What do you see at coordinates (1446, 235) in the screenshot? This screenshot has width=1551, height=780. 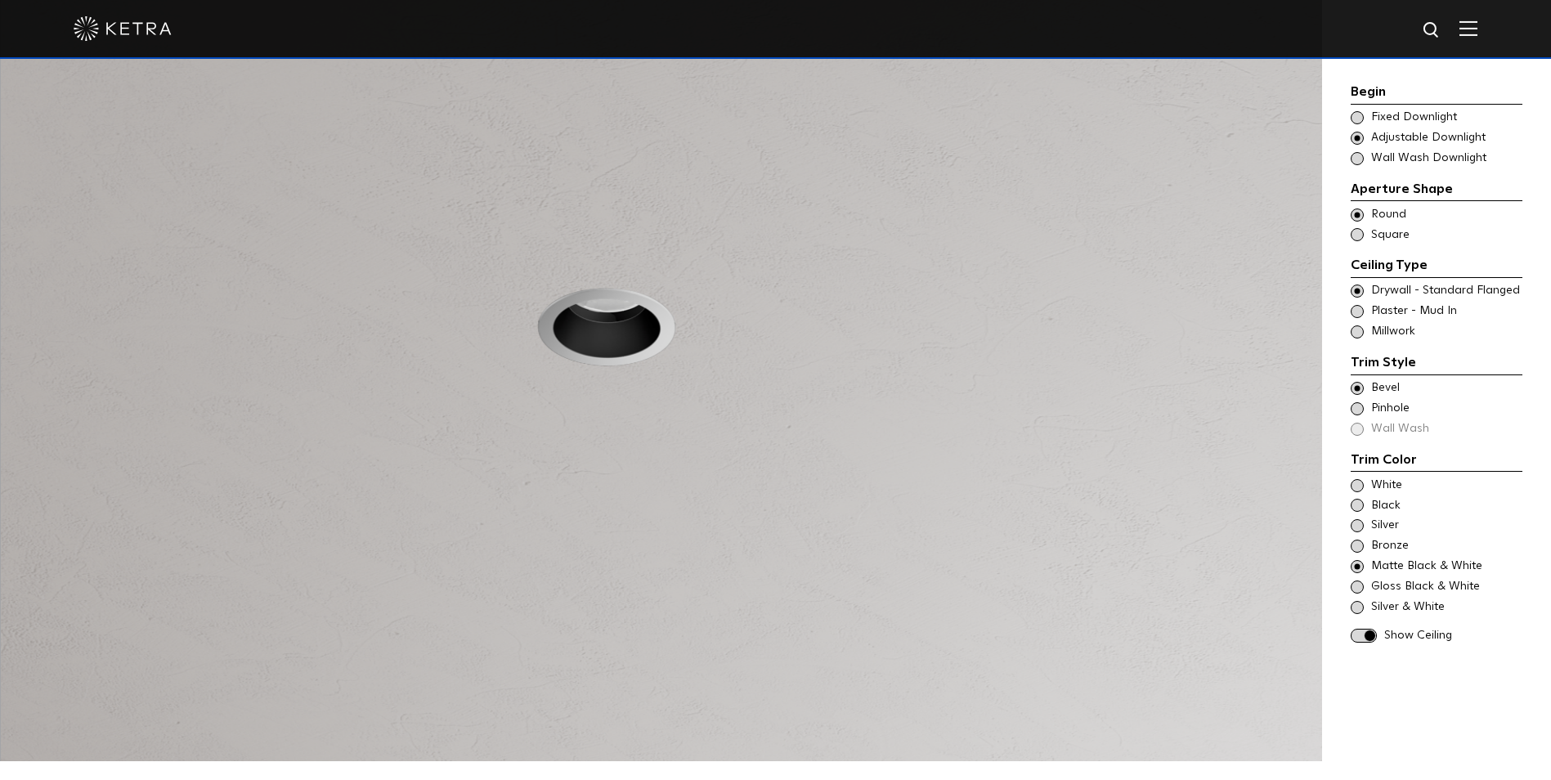 I see `span: Square` at bounding box center [1446, 235].